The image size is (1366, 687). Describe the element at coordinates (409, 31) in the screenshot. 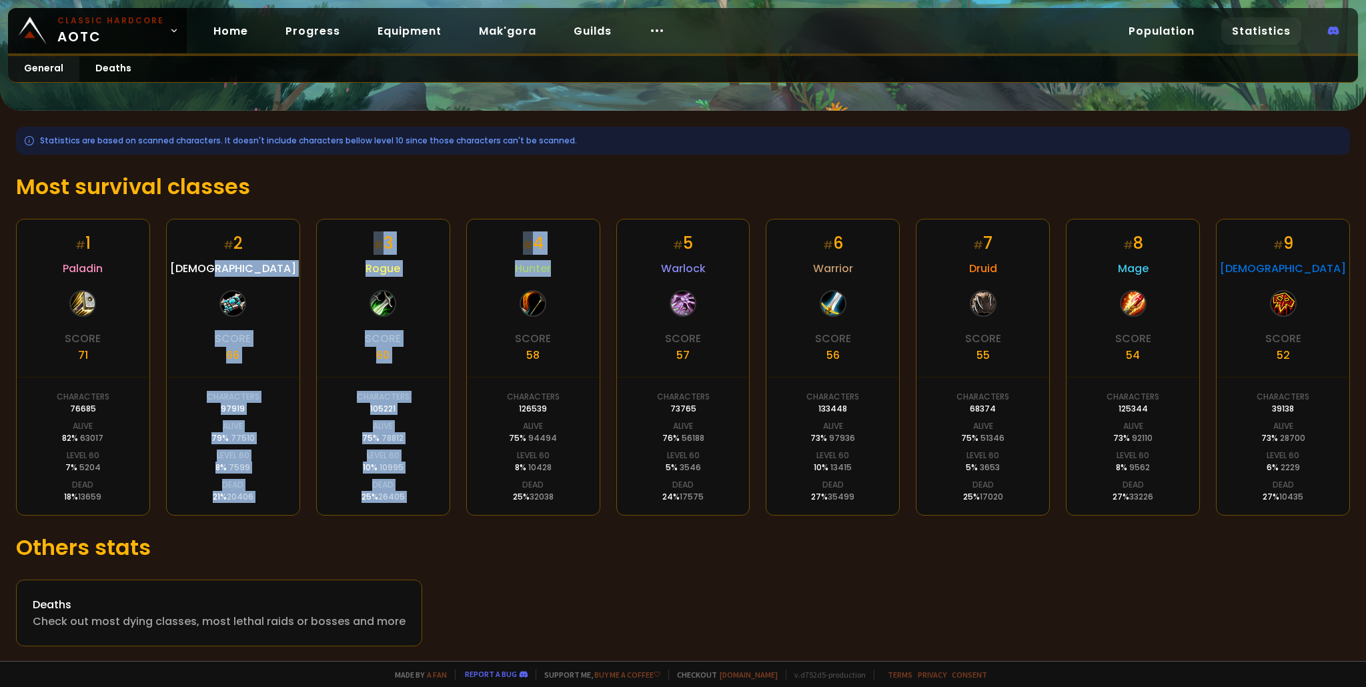

I see `a: Equipment` at that location.